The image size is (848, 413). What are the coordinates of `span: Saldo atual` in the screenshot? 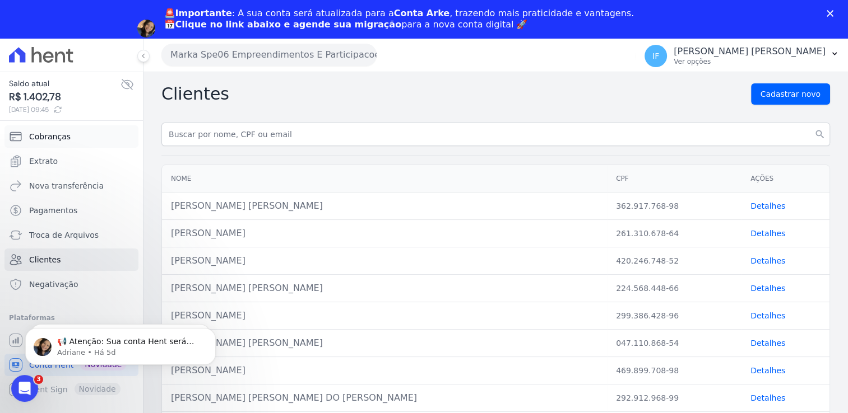 It's located at (64, 83).